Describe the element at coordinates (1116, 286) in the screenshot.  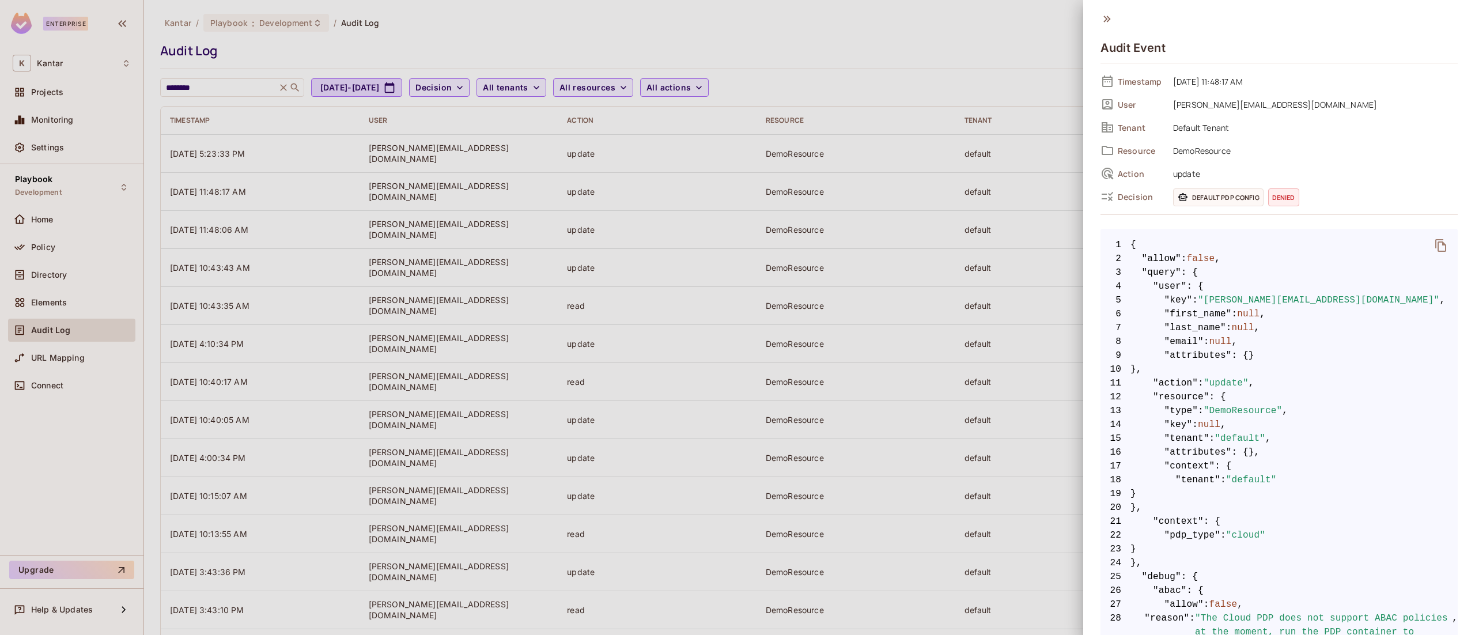
I see `span: 4` at that location.